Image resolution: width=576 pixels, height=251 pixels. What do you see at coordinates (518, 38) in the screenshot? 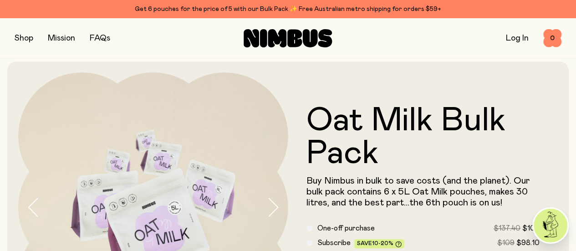
I see `a: Log In` at bounding box center [518, 38].